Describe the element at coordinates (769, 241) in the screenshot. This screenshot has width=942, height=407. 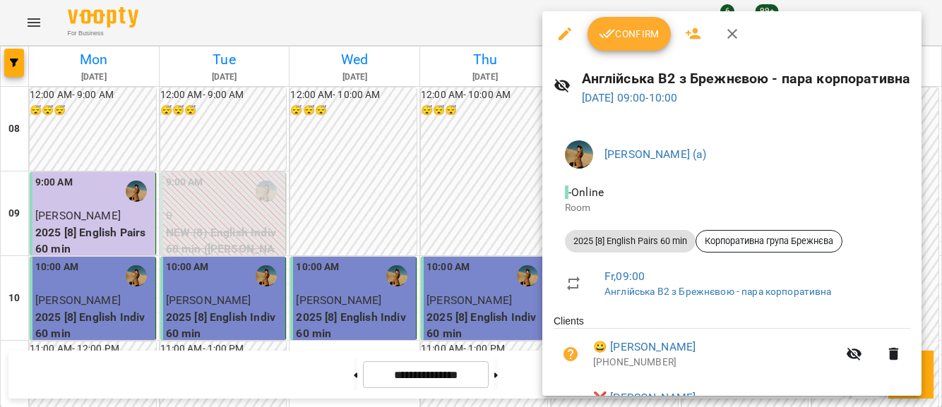
I see `span: Корпоративна група Брежнєва` at that location.